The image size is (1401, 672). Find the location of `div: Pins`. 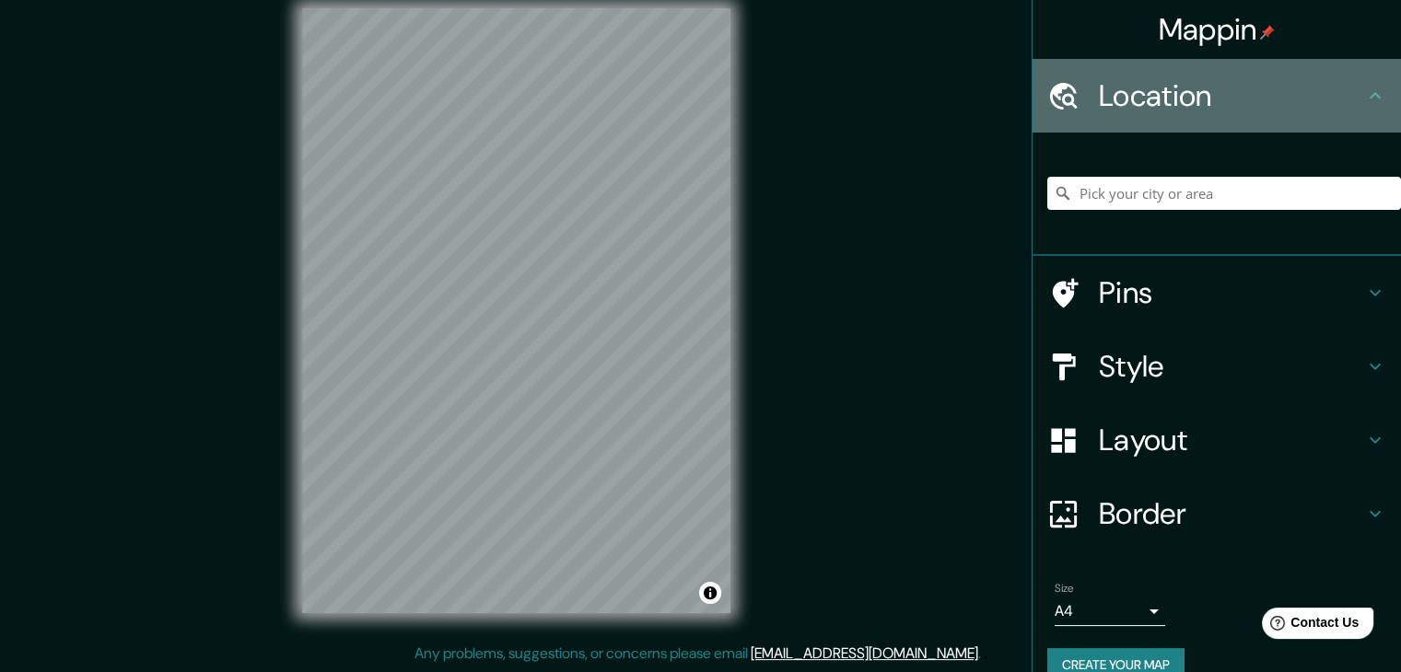

div: Pins is located at coordinates (1216, 293).